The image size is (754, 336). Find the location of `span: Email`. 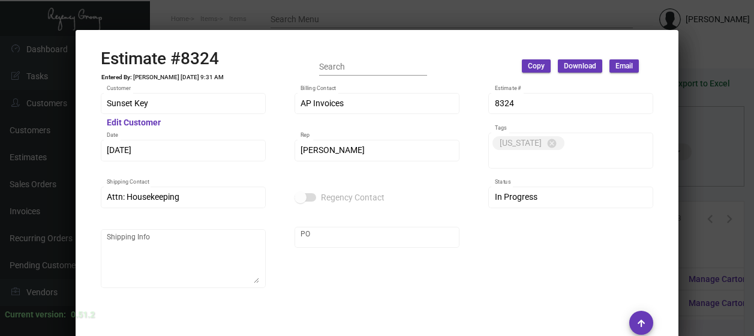

span: Email is located at coordinates (624, 66).